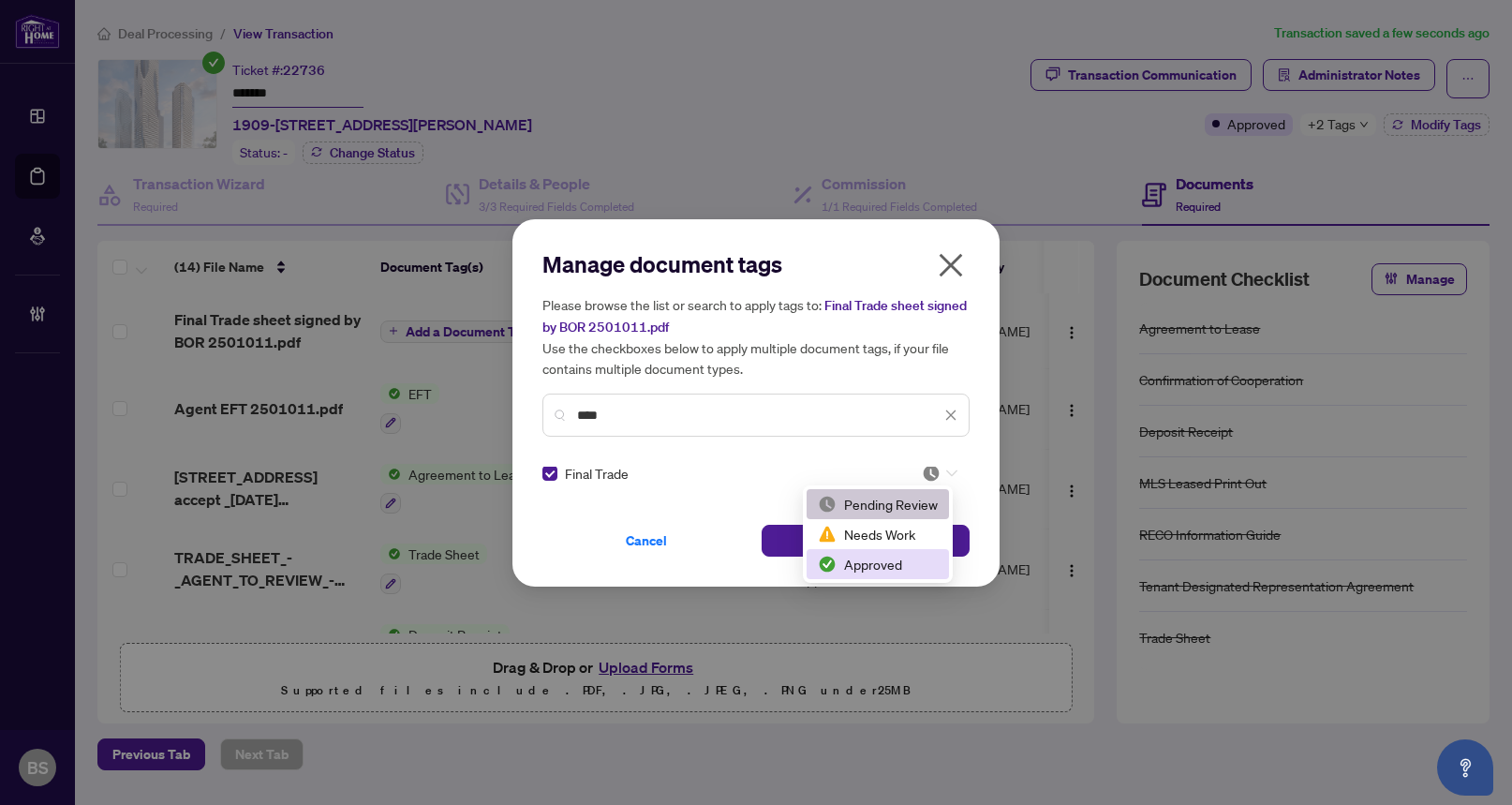  Describe the element at coordinates (756, 264) in the screenshot. I see `h2: Manage document tags` at that location.